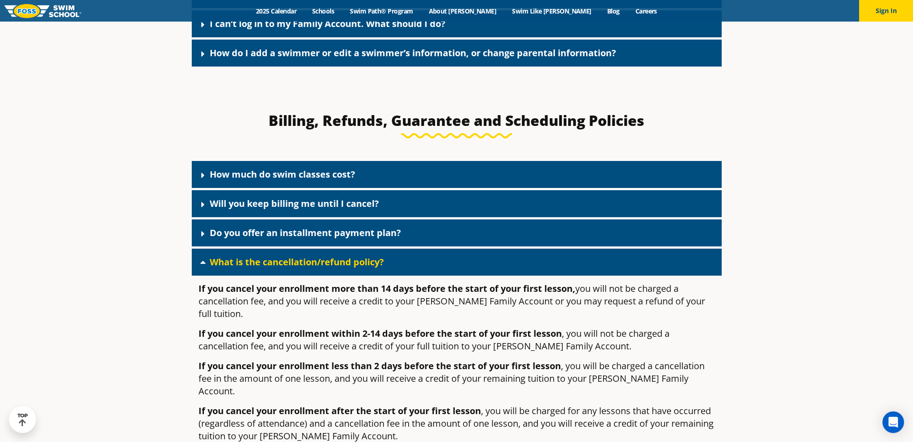 The height and width of the screenshot is (442, 913). Describe the element at coordinates (613, 11) in the screenshot. I see `a: Blog` at that location.